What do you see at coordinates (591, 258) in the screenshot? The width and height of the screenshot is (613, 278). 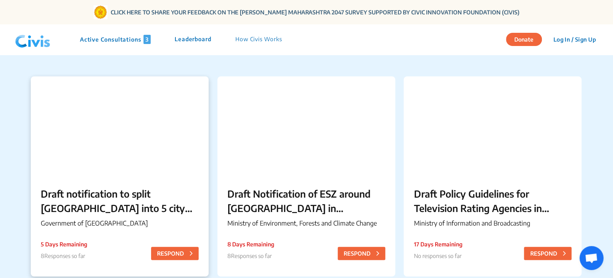 I see `a: Open chat` at bounding box center [591, 258].